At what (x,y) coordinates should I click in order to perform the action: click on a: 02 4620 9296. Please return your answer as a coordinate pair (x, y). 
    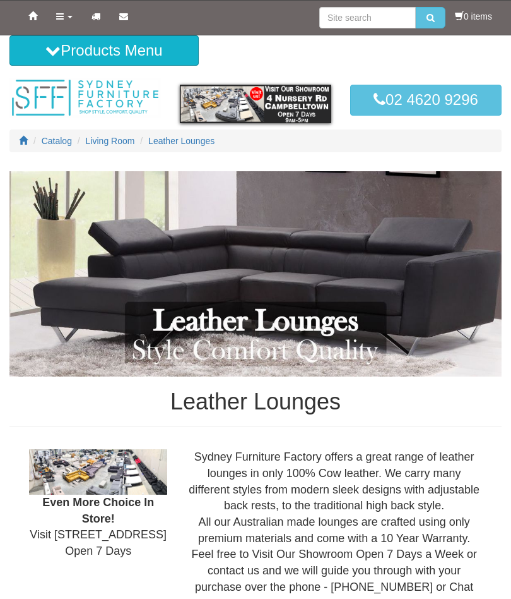
    Looking at the image, I should click on (426, 100).